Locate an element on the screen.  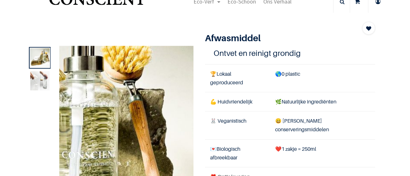
div: Bientôt disponible is located at coordinates (227, 26).